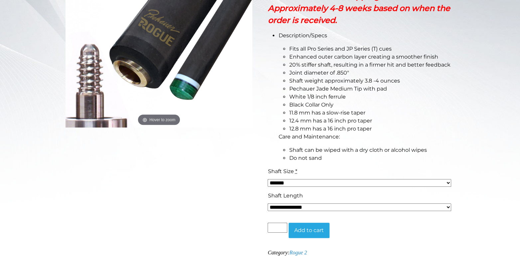  Describe the element at coordinates (309, 136) in the screenshot. I see `span: Care and Maintenance:` at that location.